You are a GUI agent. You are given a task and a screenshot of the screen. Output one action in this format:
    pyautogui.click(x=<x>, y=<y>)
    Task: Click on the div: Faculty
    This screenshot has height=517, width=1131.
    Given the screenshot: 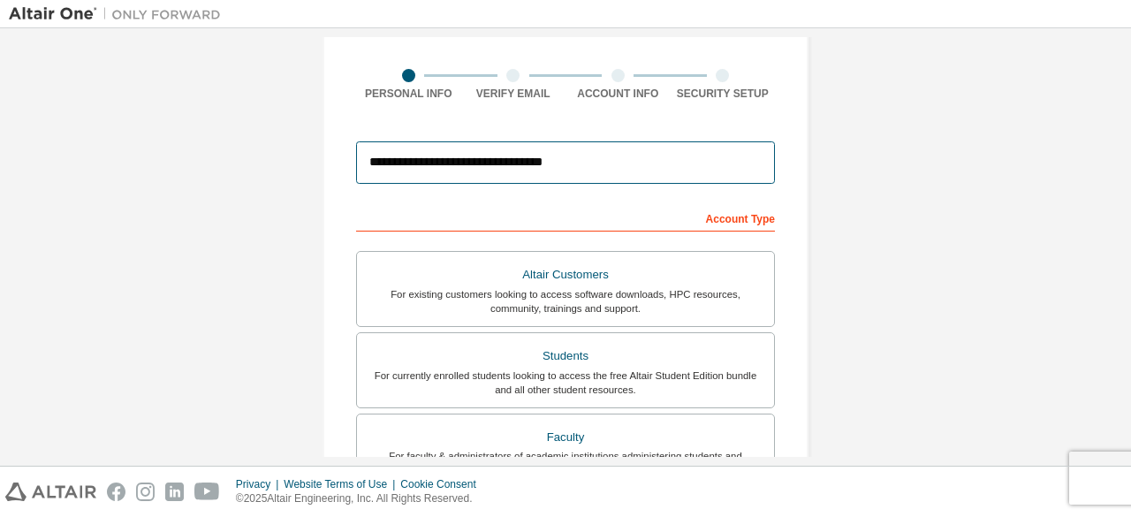 What is the action you would take?
    pyautogui.click(x=566, y=437)
    